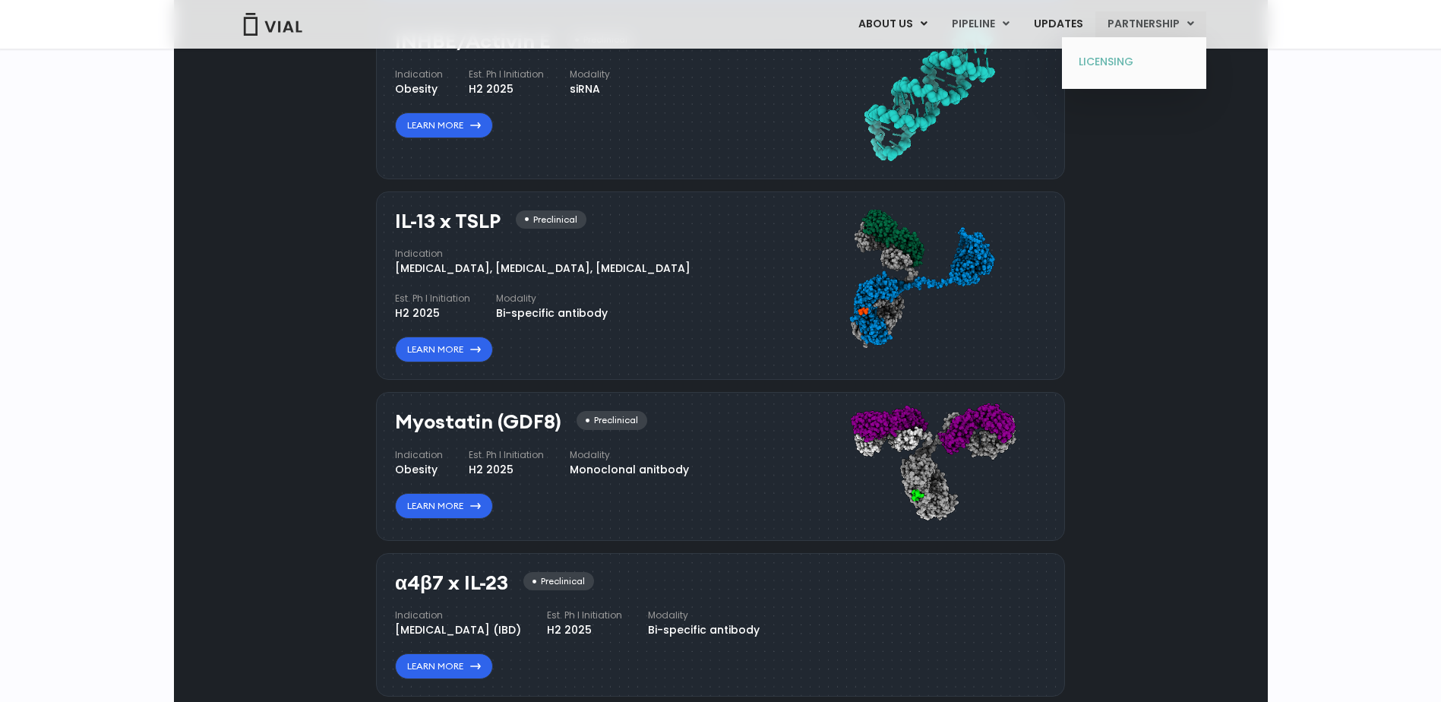 This screenshot has width=1441, height=702. What do you see at coordinates (473, 41) in the screenshot?
I see `h3: INHBE/Activin E` at bounding box center [473, 41].